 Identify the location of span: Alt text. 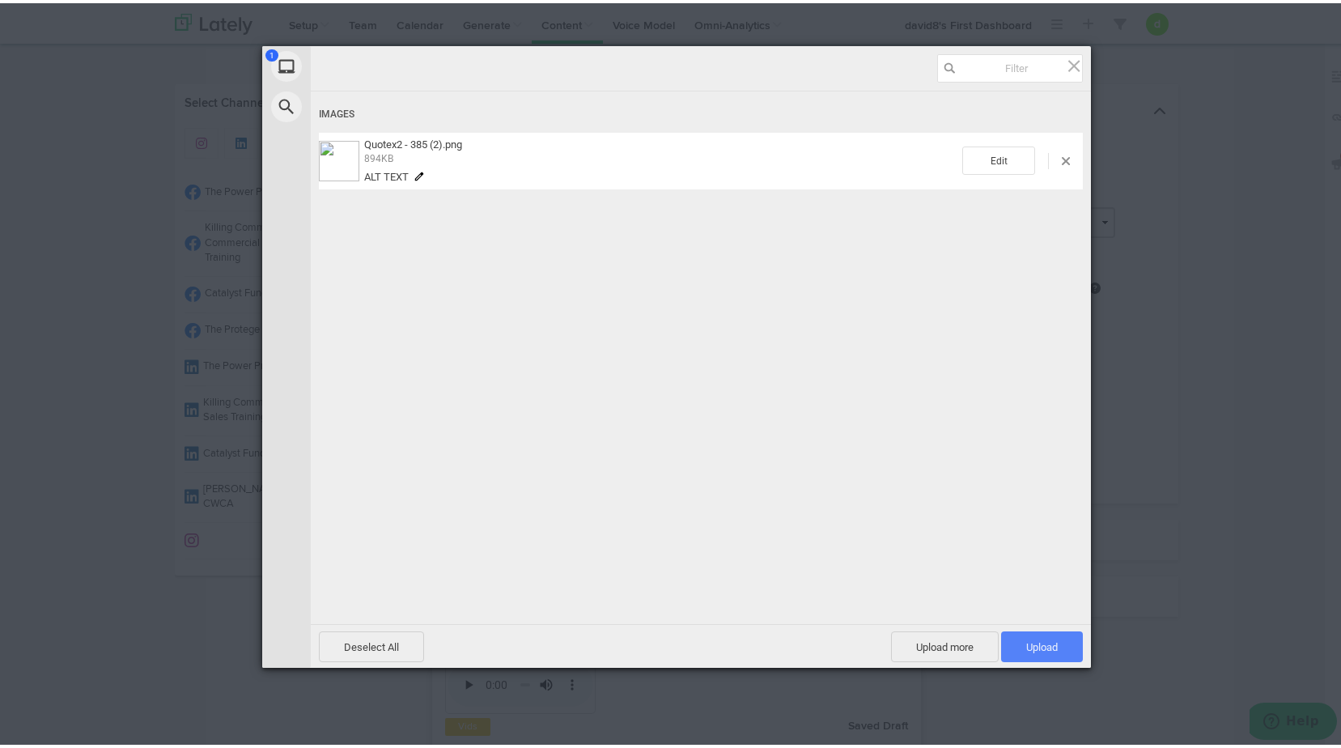
(386, 173).